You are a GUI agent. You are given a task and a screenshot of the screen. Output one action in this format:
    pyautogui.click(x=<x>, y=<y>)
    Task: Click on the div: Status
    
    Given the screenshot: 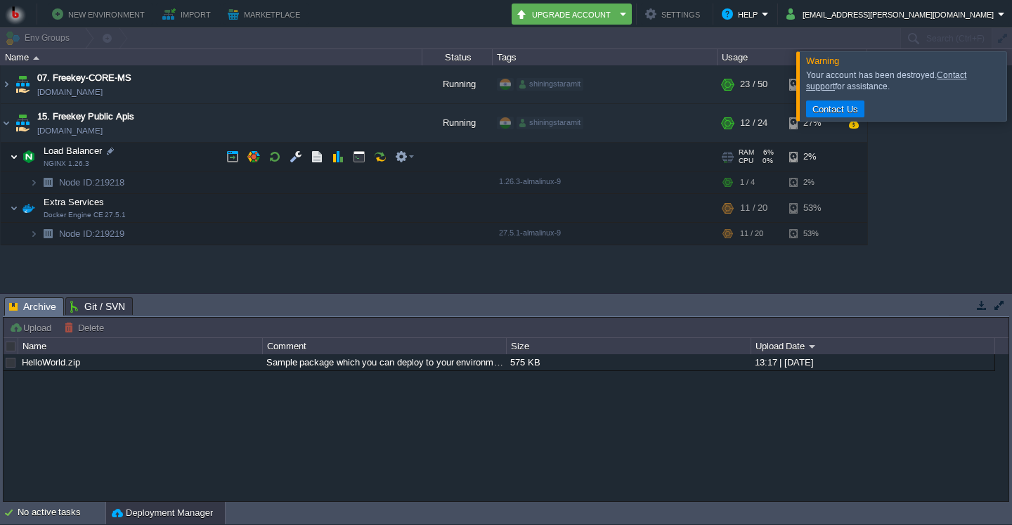 What is the action you would take?
    pyautogui.click(x=457, y=57)
    